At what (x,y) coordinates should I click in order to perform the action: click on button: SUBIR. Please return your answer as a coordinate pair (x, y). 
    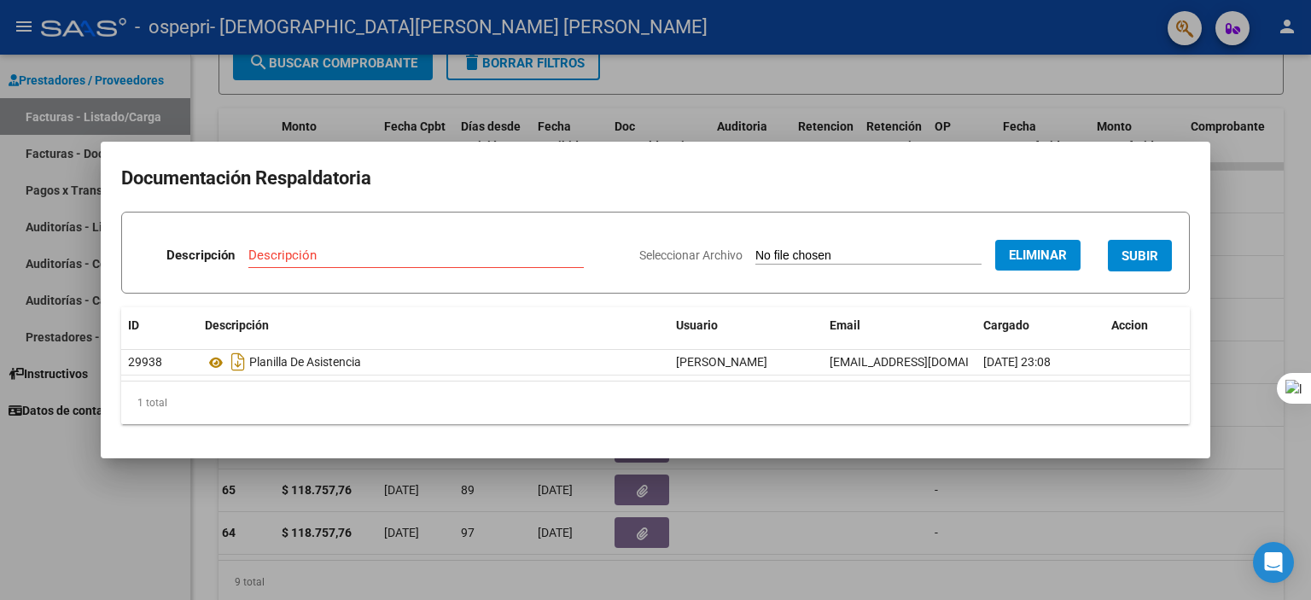
    Looking at the image, I should click on (1139, 255).